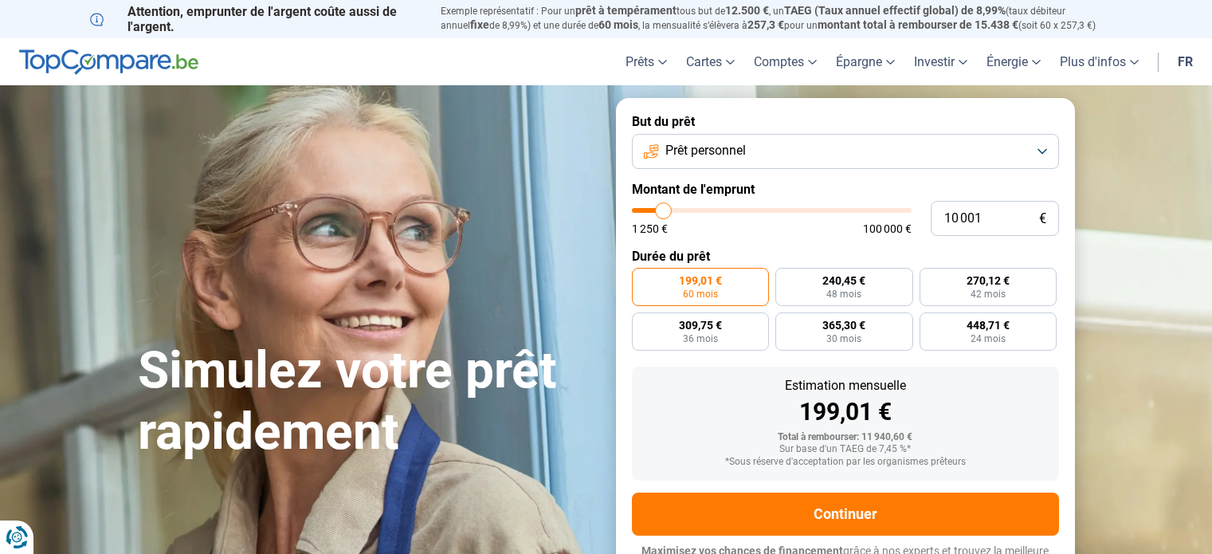  What do you see at coordinates (1185, 61) in the screenshot?
I see `a: fr` at bounding box center [1185, 61].